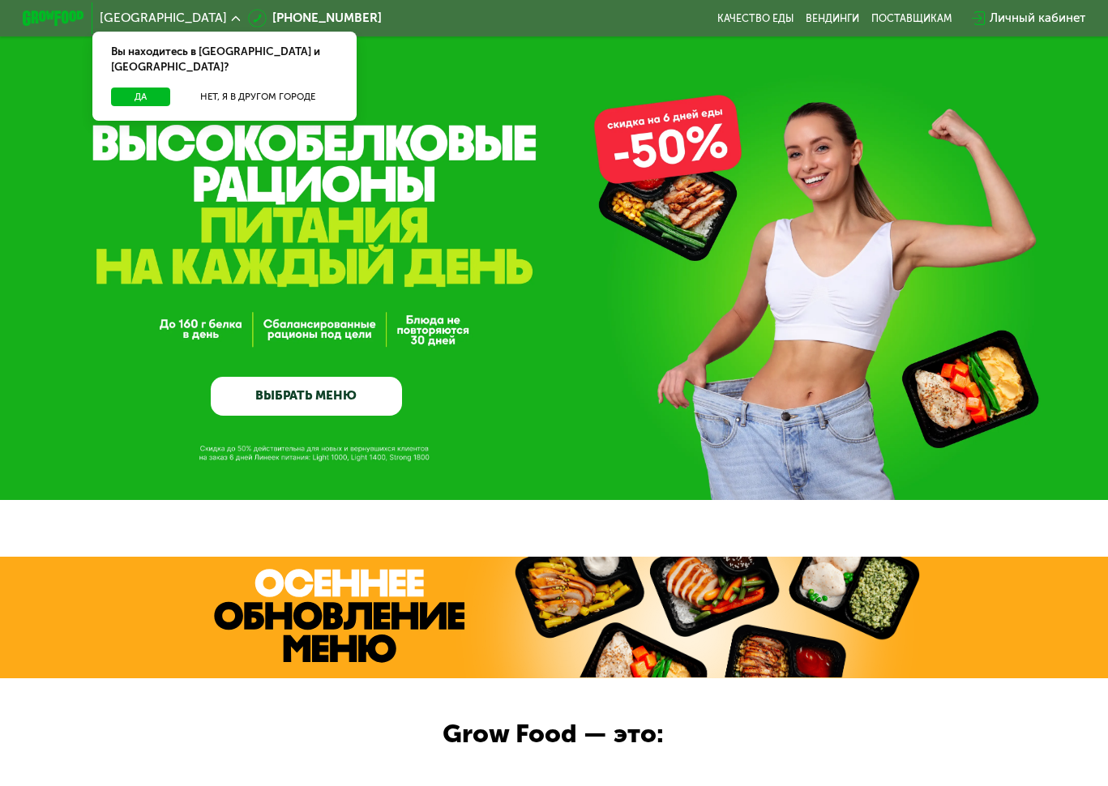 The image size is (1108, 786). What do you see at coordinates (755, 18) in the screenshot?
I see `a: Качество еды` at bounding box center [755, 18].